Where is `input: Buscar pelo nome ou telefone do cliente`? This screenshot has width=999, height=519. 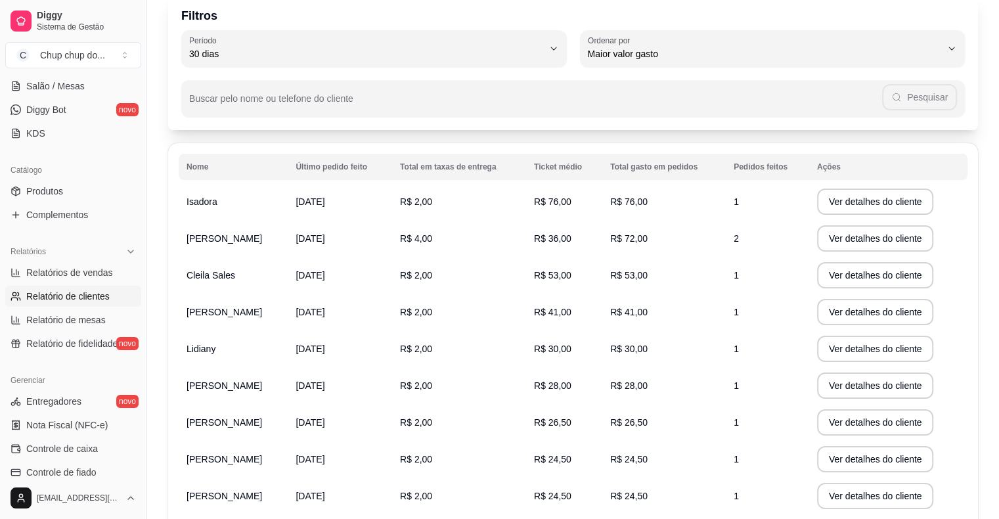
input: Buscar pelo nome ou telefone do cliente is located at coordinates (535, 104).